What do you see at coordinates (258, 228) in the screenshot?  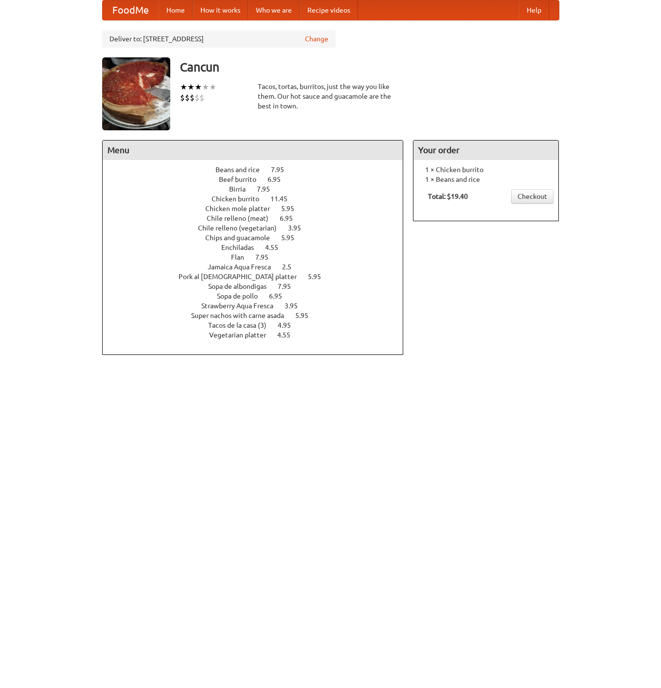 I see `a: Chile relleno (vegetarian) 3.95` at bounding box center [258, 228].